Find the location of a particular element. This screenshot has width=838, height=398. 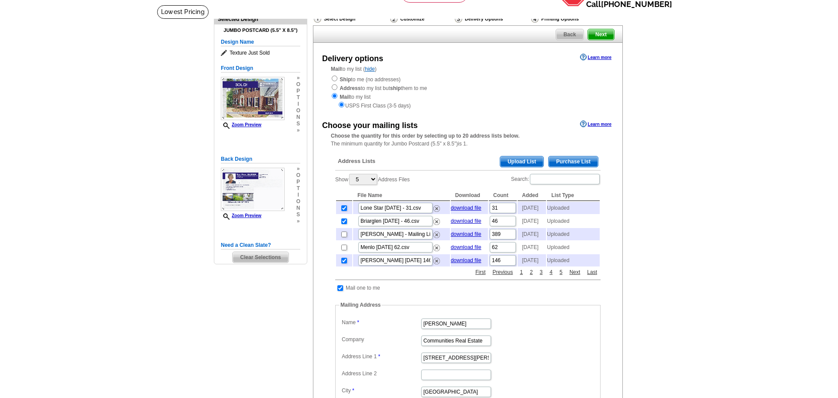

h5: Design Name is located at coordinates (261, 42).